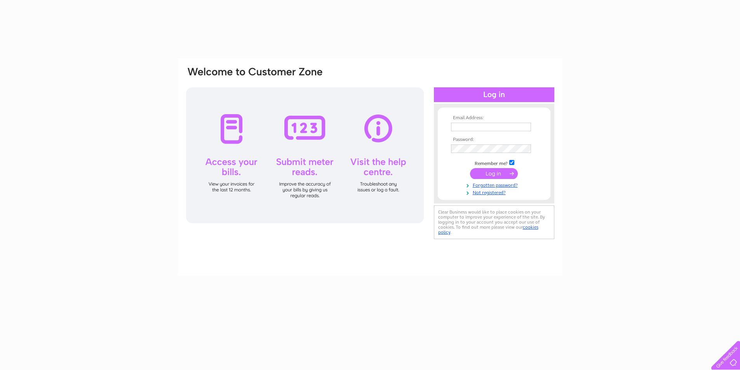  What do you see at coordinates (494, 118) in the screenshot?
I see `th: Email Address:` at bounding box center [494, 118].